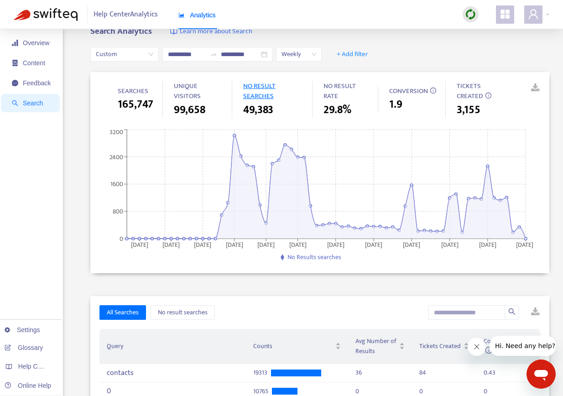  What do you see at coordinates (409, 91) in the screenshot?
I see `span: CONVERSION` at bounding box center [409, 91].